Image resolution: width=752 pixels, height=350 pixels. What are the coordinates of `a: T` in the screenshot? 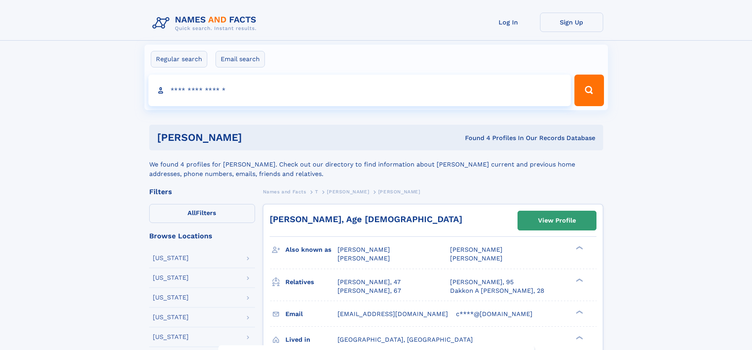 It's located at (316, 191).